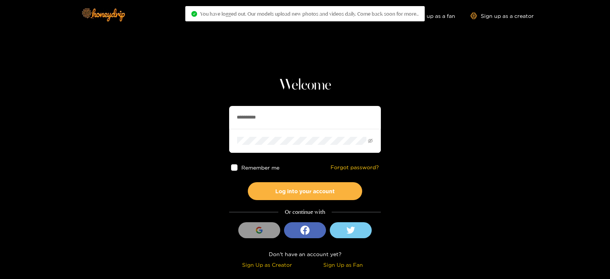  What do you see at coordinates (309, 14) in the screenshot?
I see `span: You have logged out. Our models upload new photos and videos daily. Come back soon for more..` at bounding box center [309, 14].